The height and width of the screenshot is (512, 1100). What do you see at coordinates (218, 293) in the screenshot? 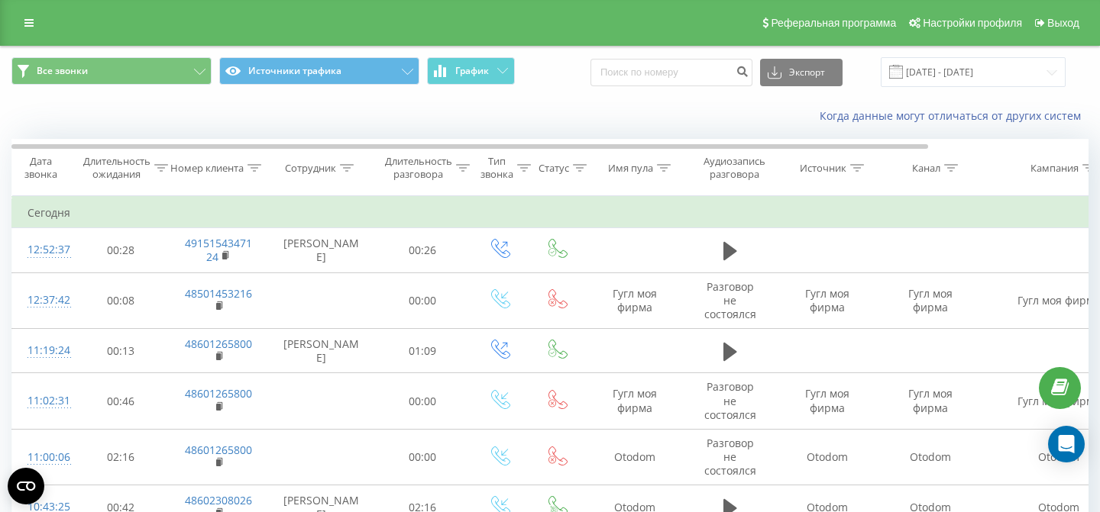
I see `a: 48501453216` at bounding box center [218, 293].